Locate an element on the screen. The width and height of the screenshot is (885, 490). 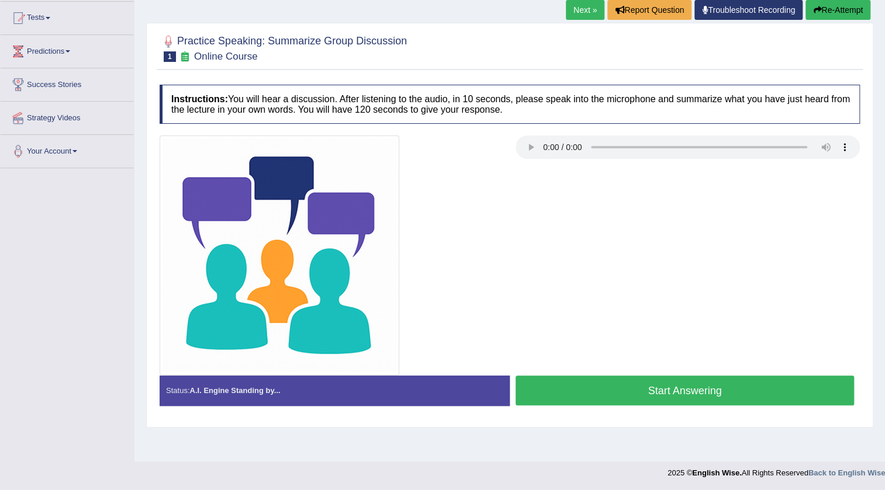
strong: Back to English Wise is located at coordinates (846, 473).